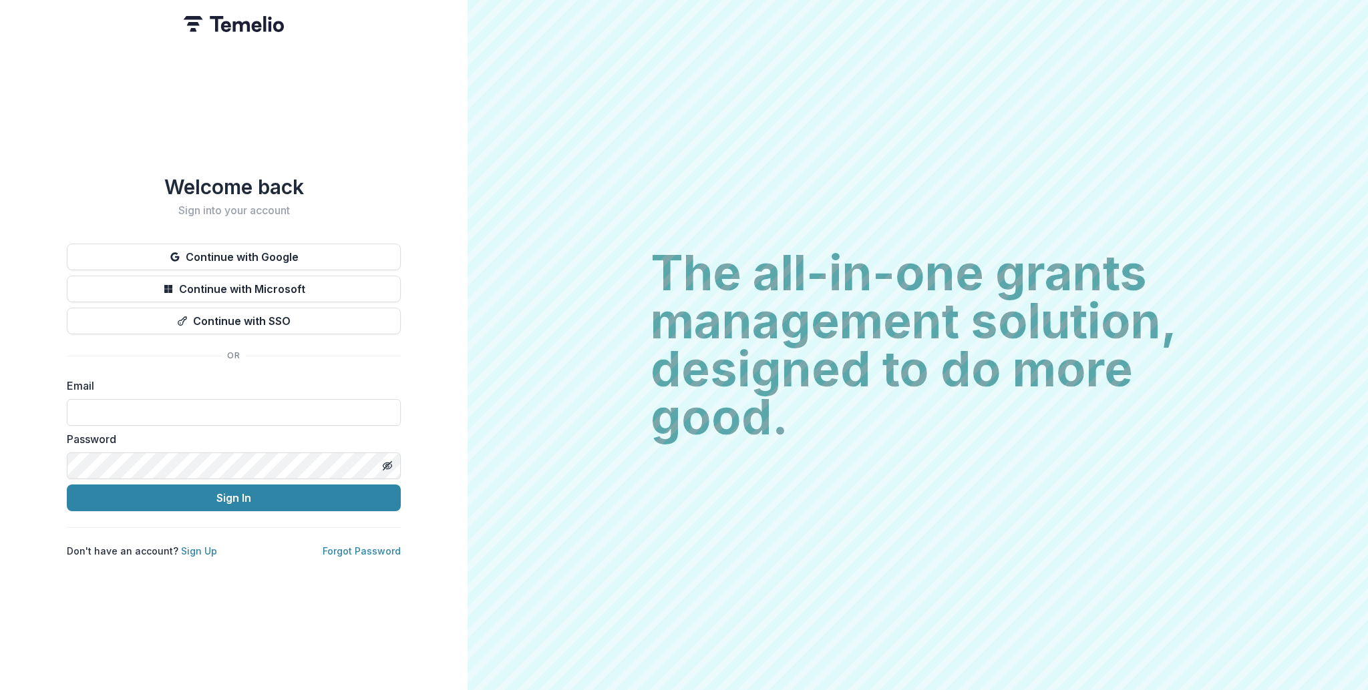  Describe the element at coordinates (234, 187) in the screenshot. I see `h1: Welcome back` at that location.